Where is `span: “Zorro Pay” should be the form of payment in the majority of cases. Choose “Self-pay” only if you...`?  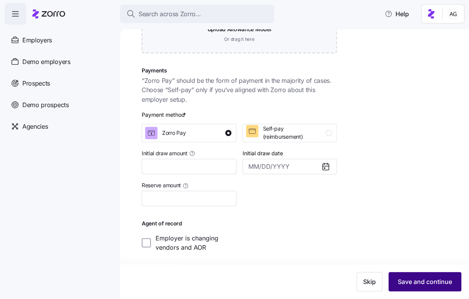 span: “Zorro Pay” should be the form of payment in the majority of cases. Choose “Self-pay” only if you... is located at coordinates (239, 90).